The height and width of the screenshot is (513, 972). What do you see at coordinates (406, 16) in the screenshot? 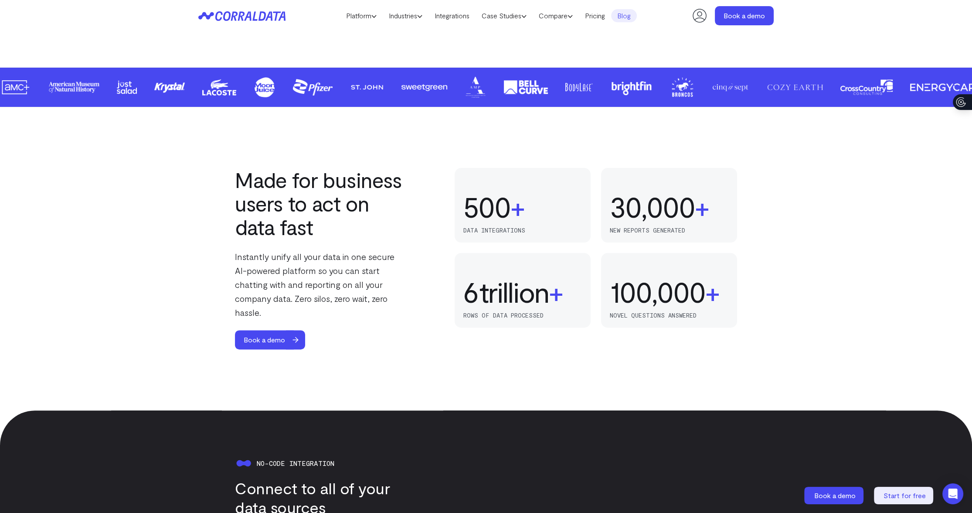
I see `a: Industries` at bounding box center [406, 16].